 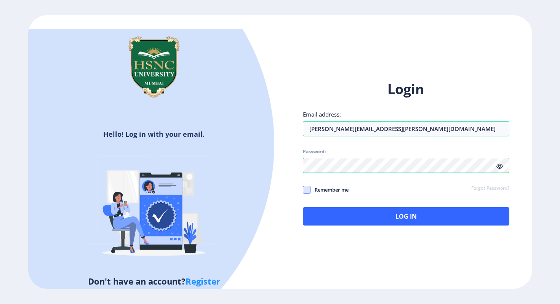 I want to click on img: hsnc.png, so click(x=154, y=67).